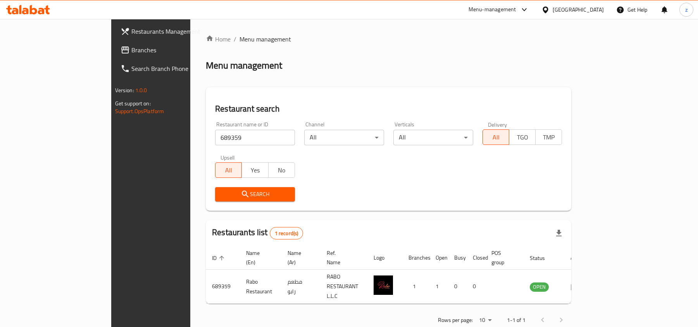  What do you see at coordinates (259, 258) in the screenshot?
I see `span: Name (En)` at bounding box center [259, 258].